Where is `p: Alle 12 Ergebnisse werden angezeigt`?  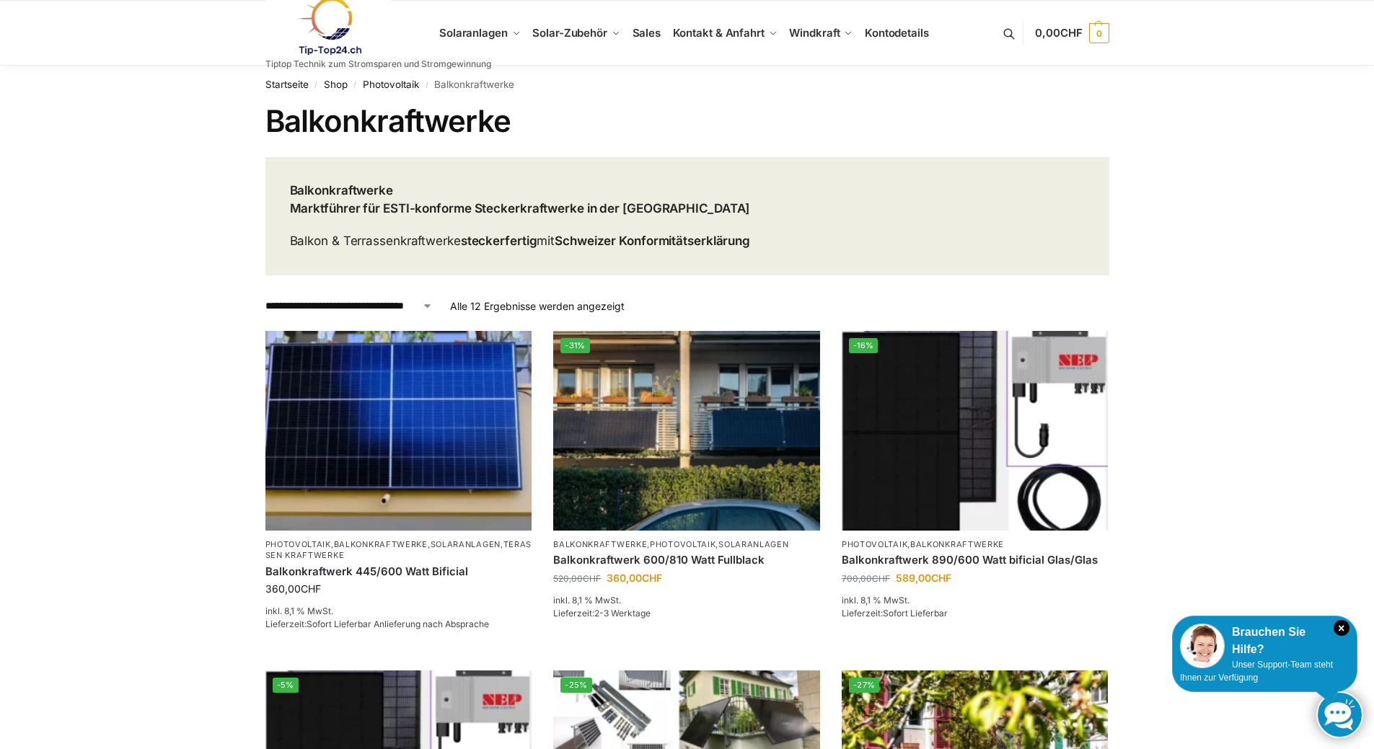 p: Alle 12 Ergebnisse werden angezeigt is located at coordinates (537, 306).